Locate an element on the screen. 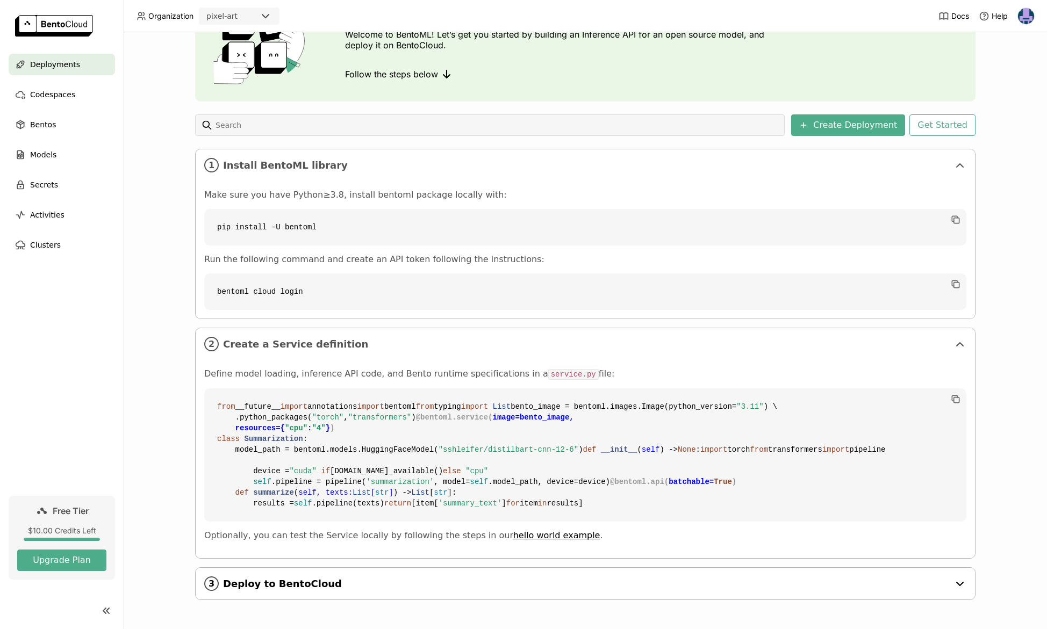 Image resolution: width=1047 pixels, height=629 pixels. a: Deployments is located at coordinates (62, 64).